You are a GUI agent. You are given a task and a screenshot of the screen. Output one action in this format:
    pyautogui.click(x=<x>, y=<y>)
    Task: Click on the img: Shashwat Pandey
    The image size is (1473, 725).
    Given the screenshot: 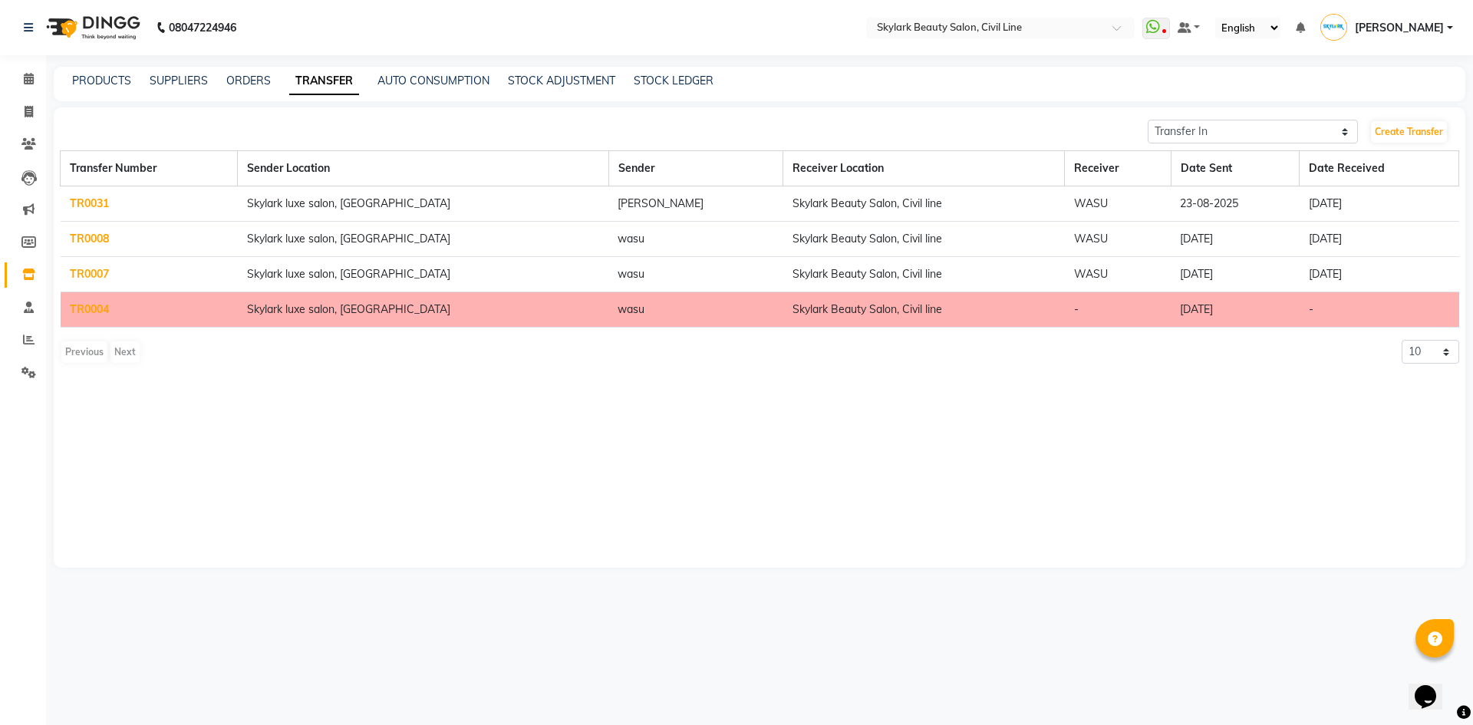 What is the action you would take?
    pyautogui.click(x=1334, y=27)
    